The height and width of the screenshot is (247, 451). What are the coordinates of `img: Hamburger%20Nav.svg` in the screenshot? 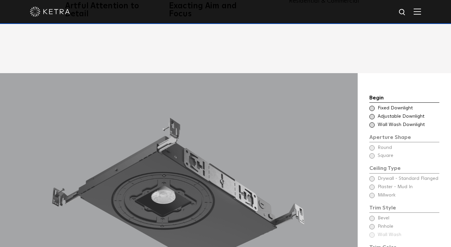 It's located at (417, 11).